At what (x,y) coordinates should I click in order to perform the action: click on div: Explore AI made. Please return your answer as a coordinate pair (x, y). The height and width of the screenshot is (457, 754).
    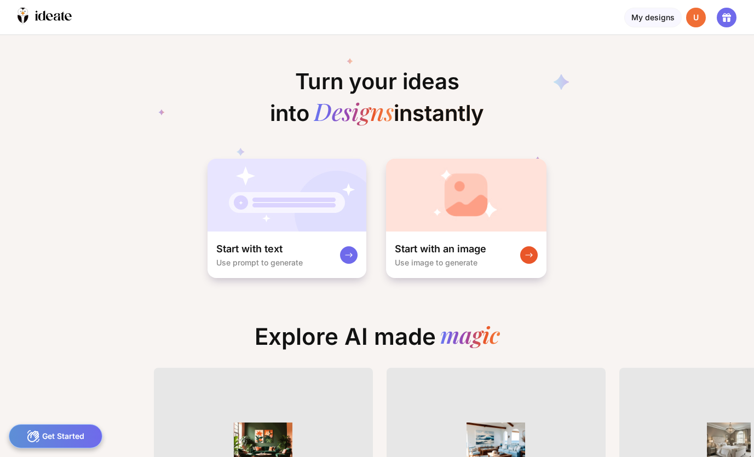
    Looking at the image, I should click on (377, 341).